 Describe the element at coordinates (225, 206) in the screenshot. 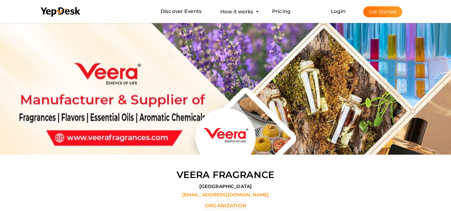

I see `label: Organization` at that location.